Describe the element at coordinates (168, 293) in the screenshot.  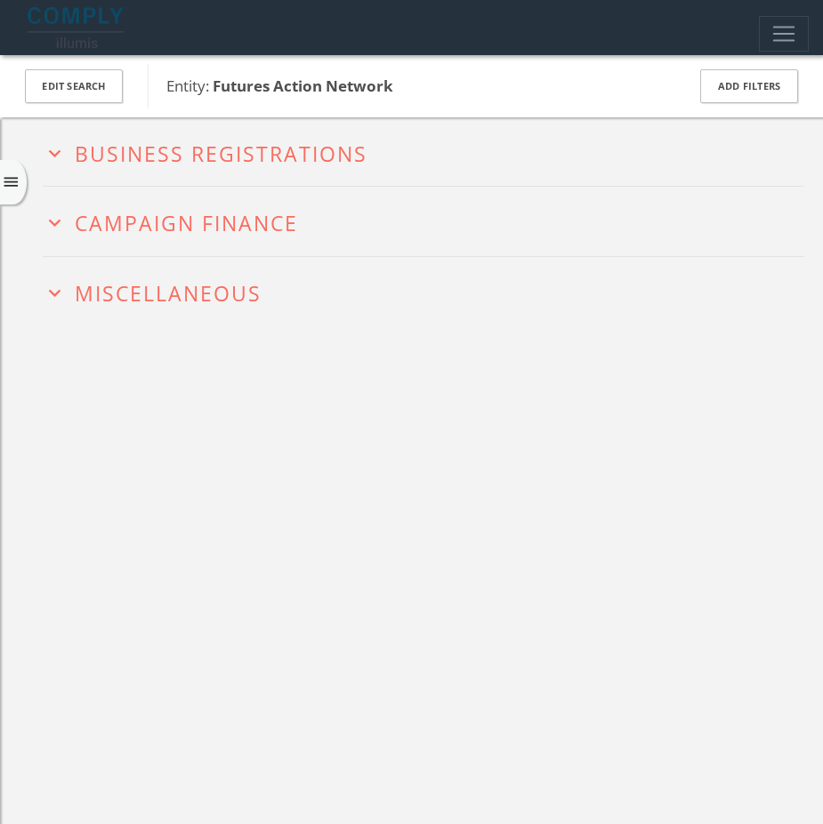
I see `span: Miscellaneous` at that location.